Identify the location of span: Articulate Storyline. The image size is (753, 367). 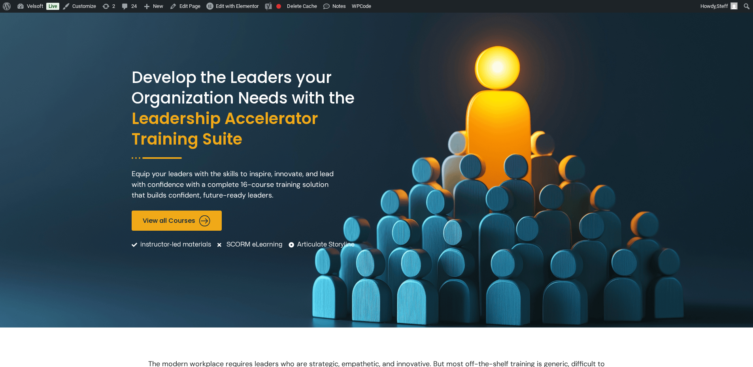
(325, 245).